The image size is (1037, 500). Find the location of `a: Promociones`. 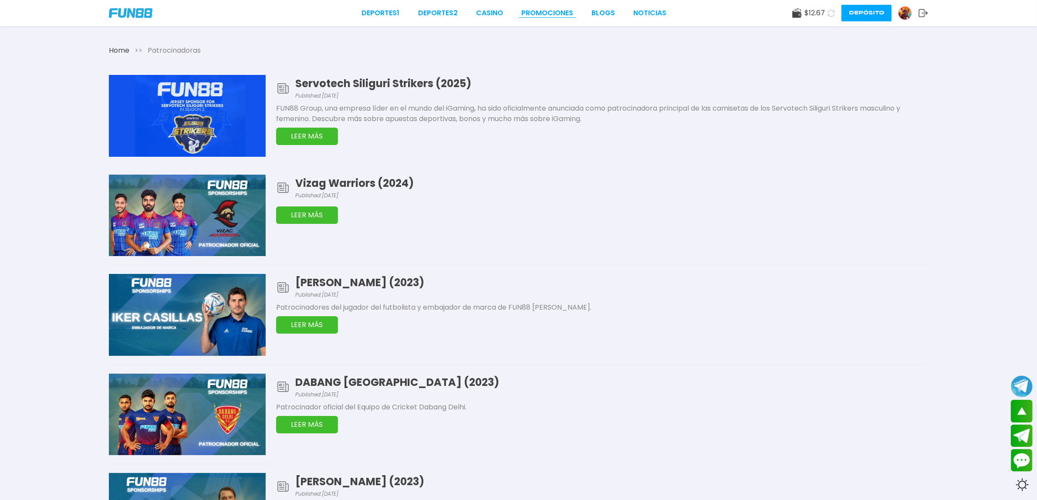

a: Promociones is located at coordinates (547, 13).